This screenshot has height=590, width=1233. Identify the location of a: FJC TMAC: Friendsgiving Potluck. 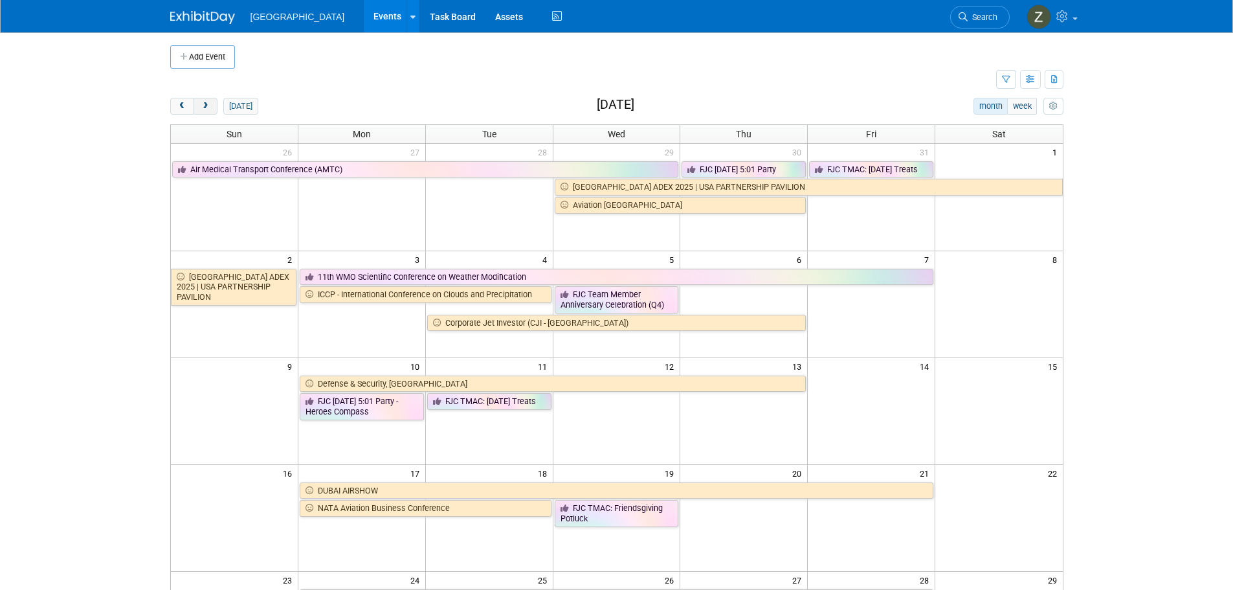
(617, 513).